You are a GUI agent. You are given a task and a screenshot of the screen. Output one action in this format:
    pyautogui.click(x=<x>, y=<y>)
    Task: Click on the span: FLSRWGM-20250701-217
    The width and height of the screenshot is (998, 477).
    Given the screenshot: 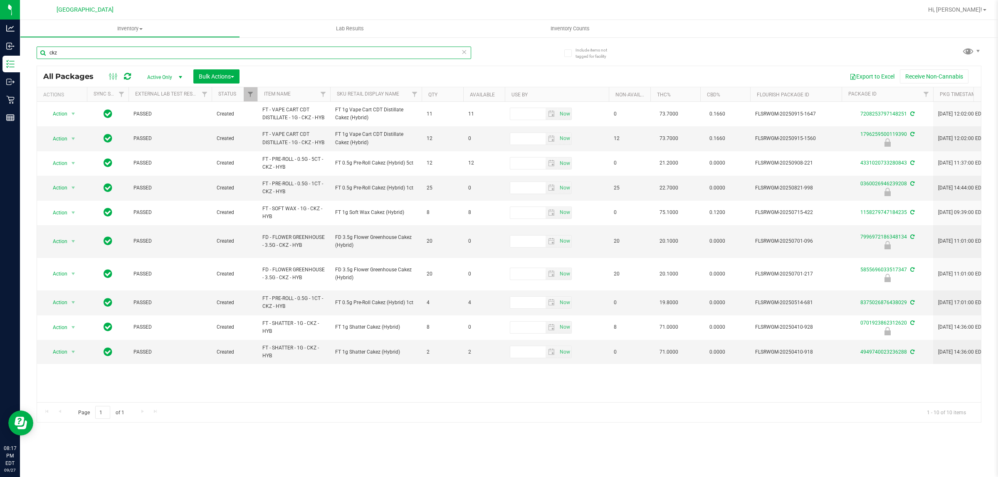 What is the action you would take?
    pyautogui.click(x=796, y=274)
    